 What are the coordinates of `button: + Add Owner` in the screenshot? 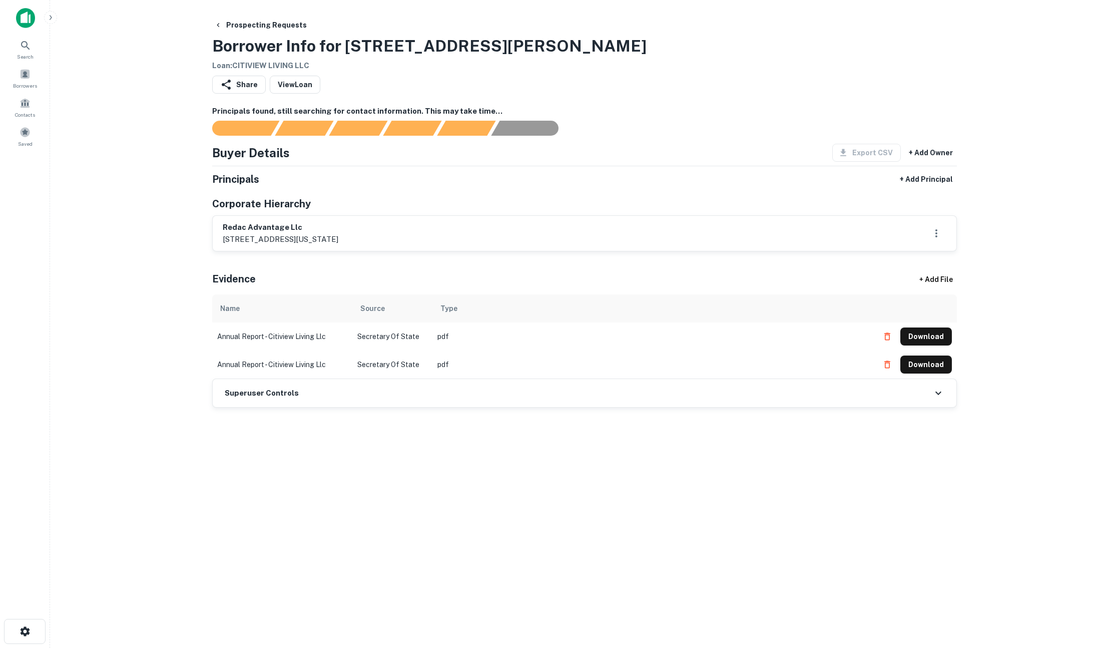 It's located at (931, 153).